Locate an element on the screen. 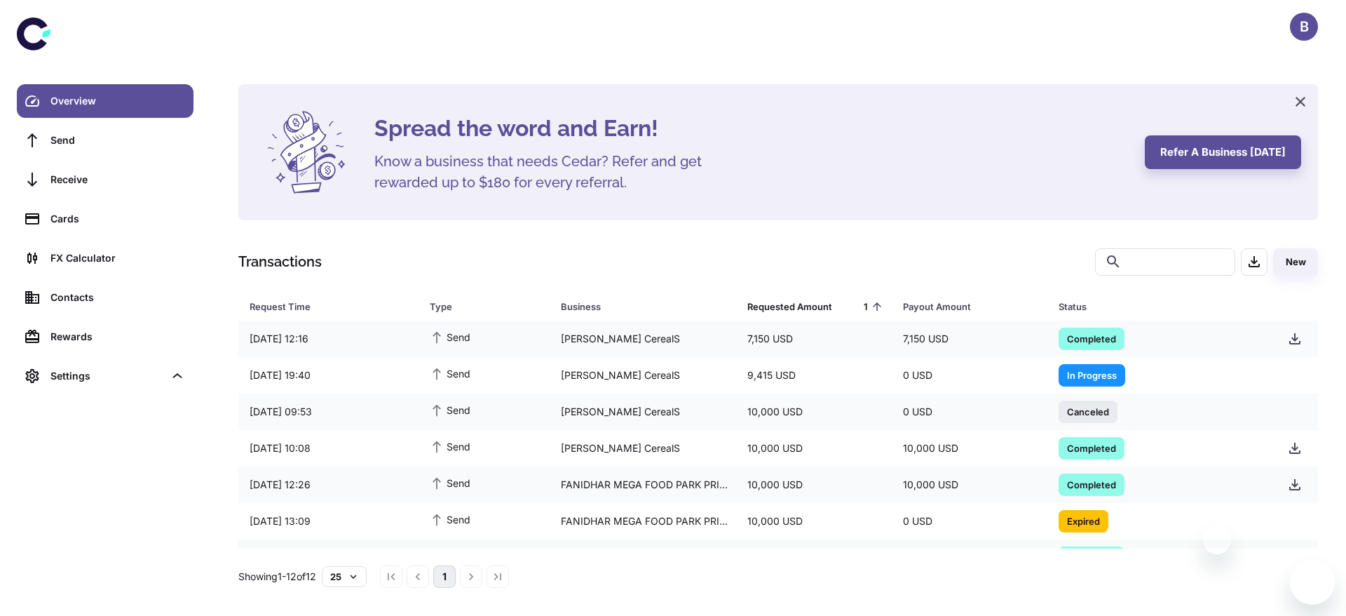  div: Cards is located at coordinates (118, 219).